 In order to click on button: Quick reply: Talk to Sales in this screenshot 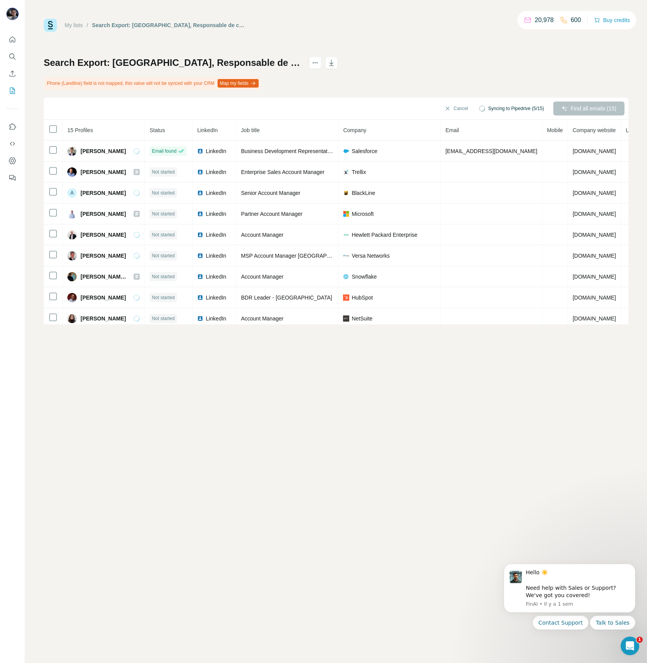, I will do `click(121, 68)`.